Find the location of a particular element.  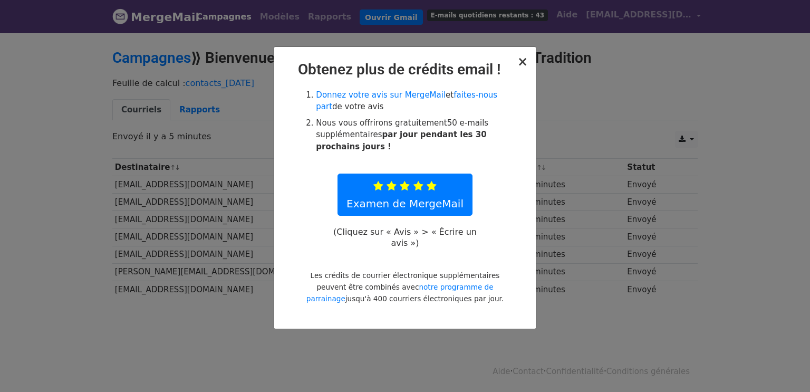

a: Examen de MergeMail is located at coordinates (405, 195).